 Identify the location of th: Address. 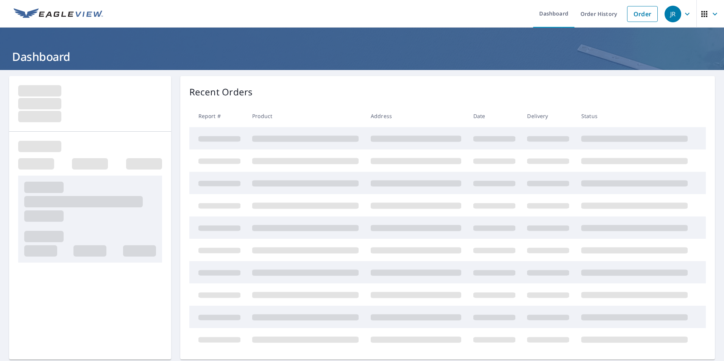
(416, 116).